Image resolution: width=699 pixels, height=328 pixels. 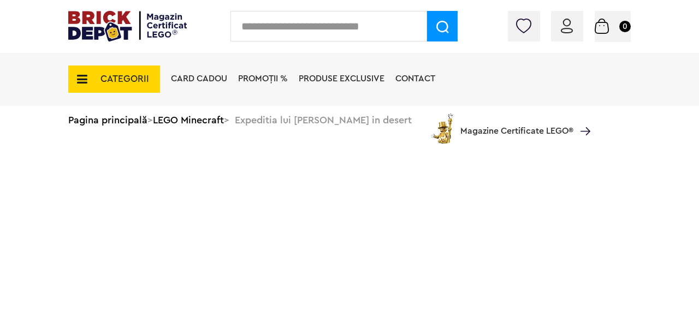 What do you see at coordinates (199, 79) in the screenshot?
I see `span: Card Cadou` at bounding box center [199, 79].